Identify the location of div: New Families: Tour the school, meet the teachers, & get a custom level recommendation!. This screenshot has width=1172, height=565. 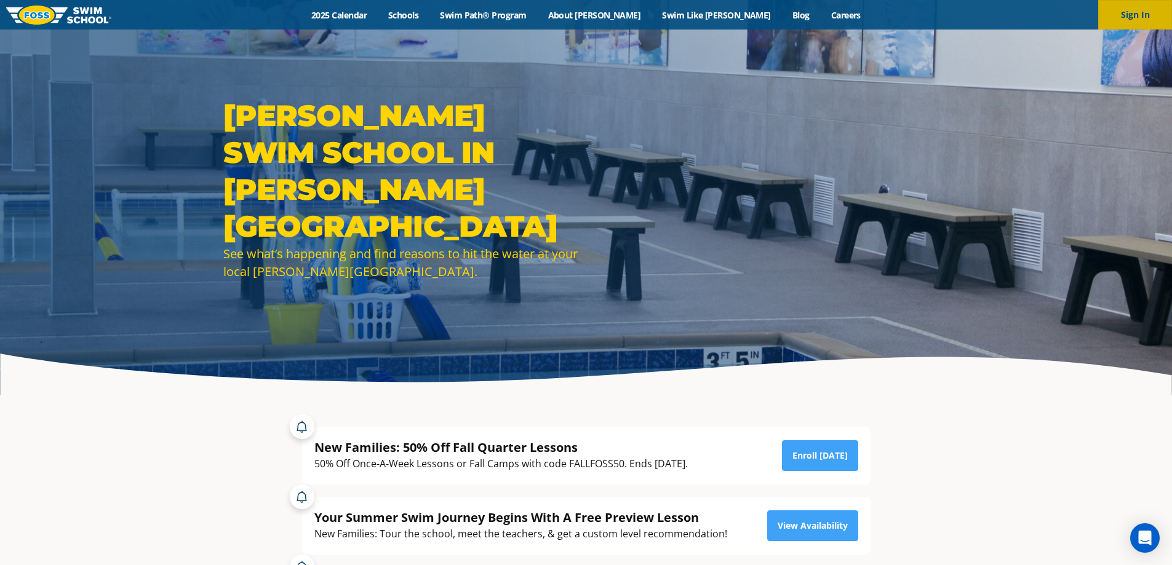
(520, 534).